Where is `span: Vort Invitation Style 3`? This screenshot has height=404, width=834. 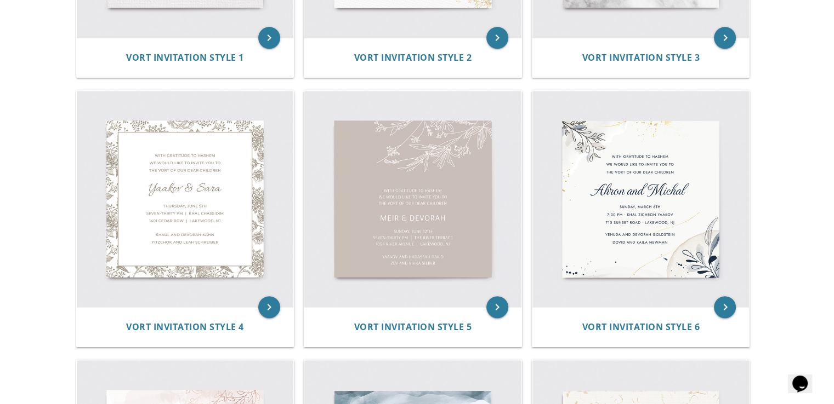 span: Vort Invitation Style 3 is located at coordinates (640, 58).